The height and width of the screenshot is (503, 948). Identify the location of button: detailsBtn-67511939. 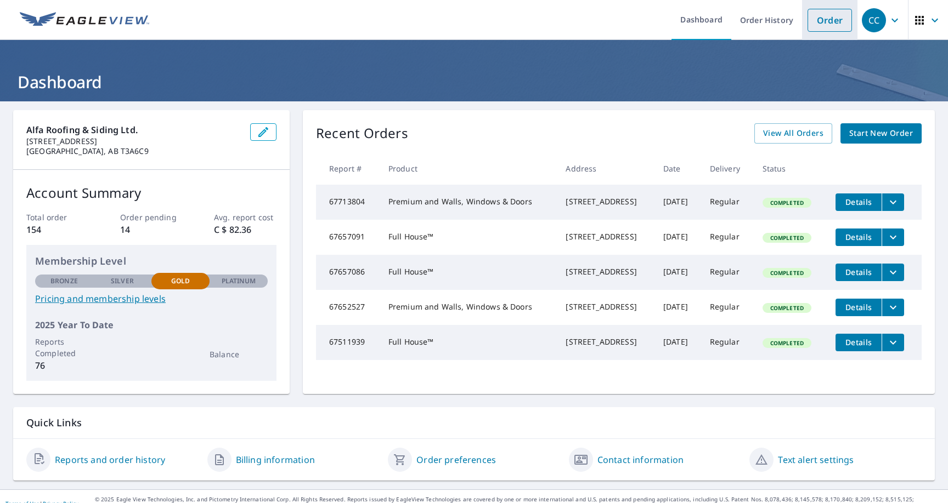
(858, 343).